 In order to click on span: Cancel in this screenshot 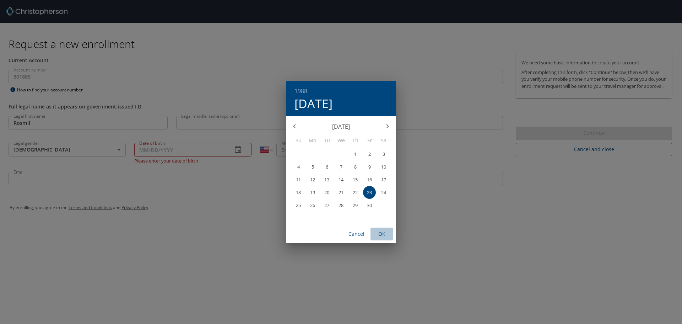, I will do `click(356, 234)`.